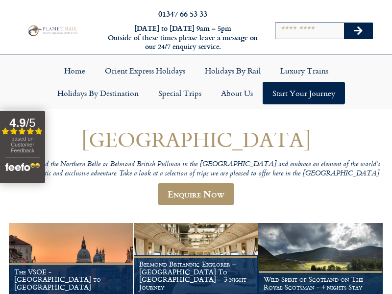  Describe the element at coordinates (237, 93) in the screenshot. I see `a: About Us` at that location.